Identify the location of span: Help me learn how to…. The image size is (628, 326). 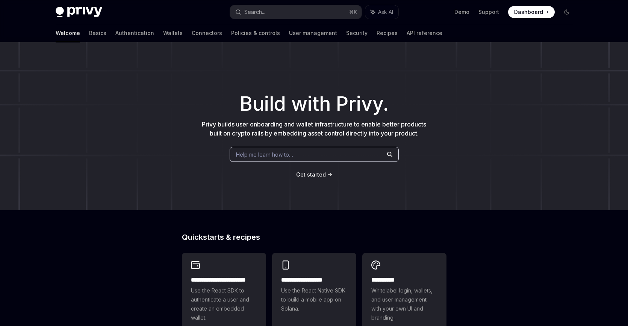
(265, 154).